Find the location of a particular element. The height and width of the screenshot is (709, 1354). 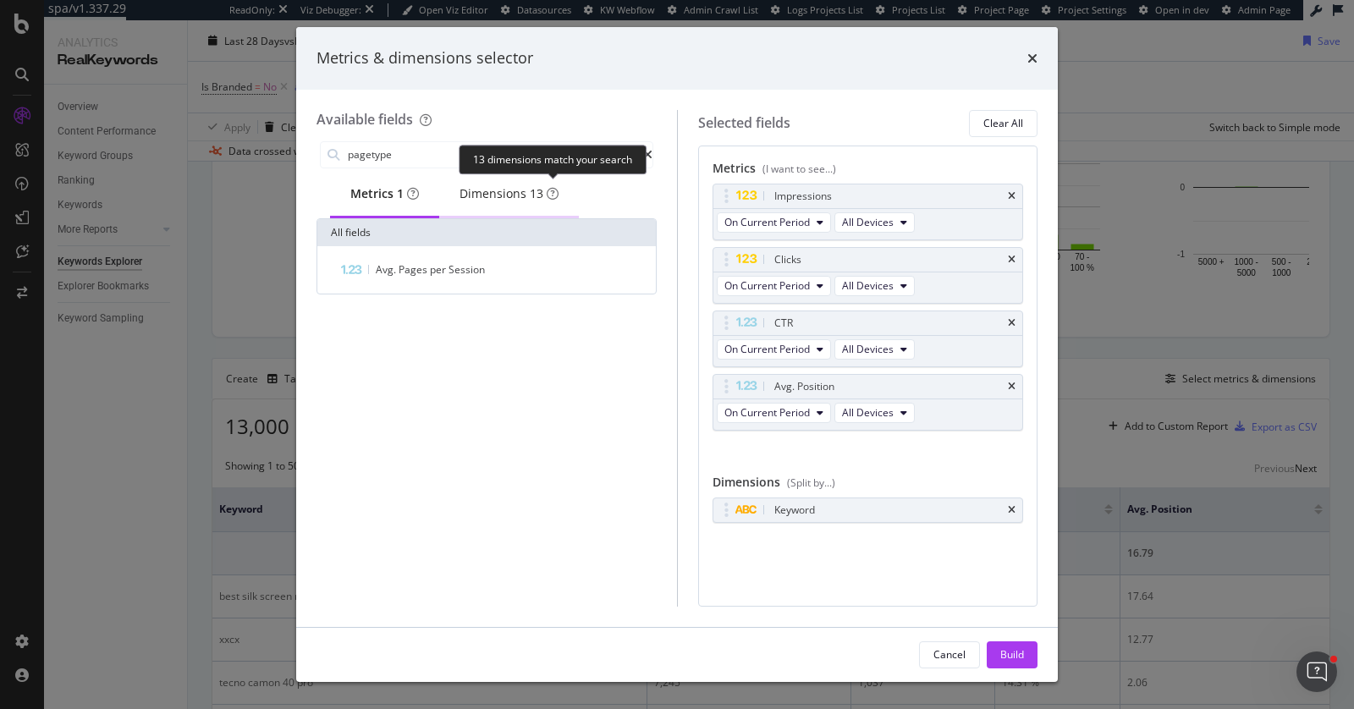

div: ImpressionstimesOn Current PeriodAll Devices is located at coordinates (868, 212).